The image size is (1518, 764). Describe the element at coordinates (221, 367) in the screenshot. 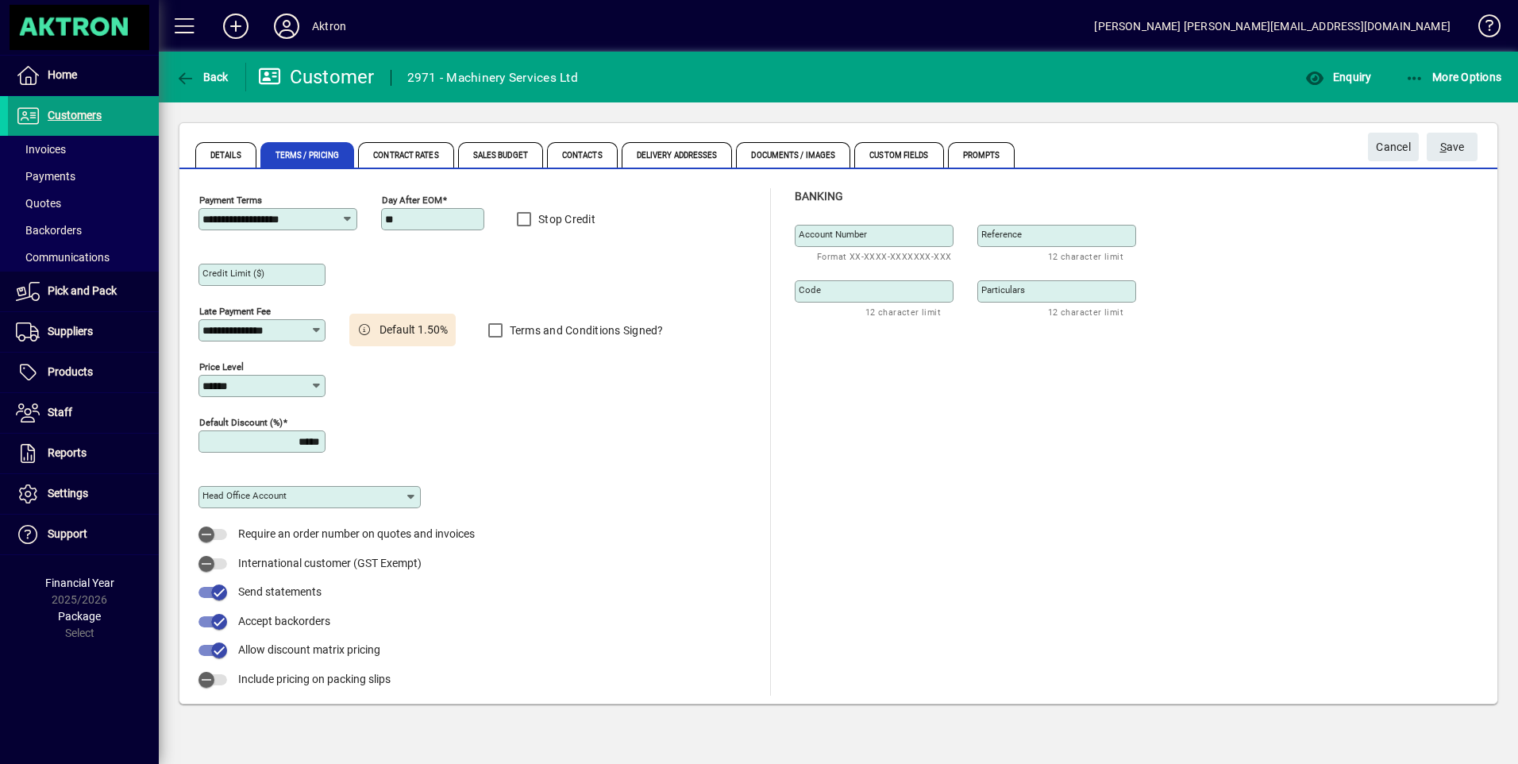

I see `mat-label: Price Level` at that location.